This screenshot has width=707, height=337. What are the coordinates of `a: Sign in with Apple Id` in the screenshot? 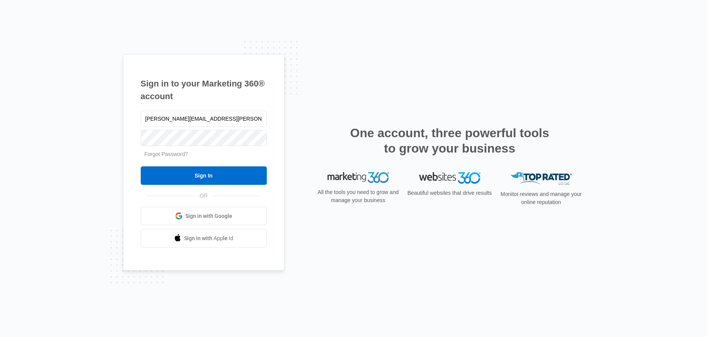 It's located at (204, 238).